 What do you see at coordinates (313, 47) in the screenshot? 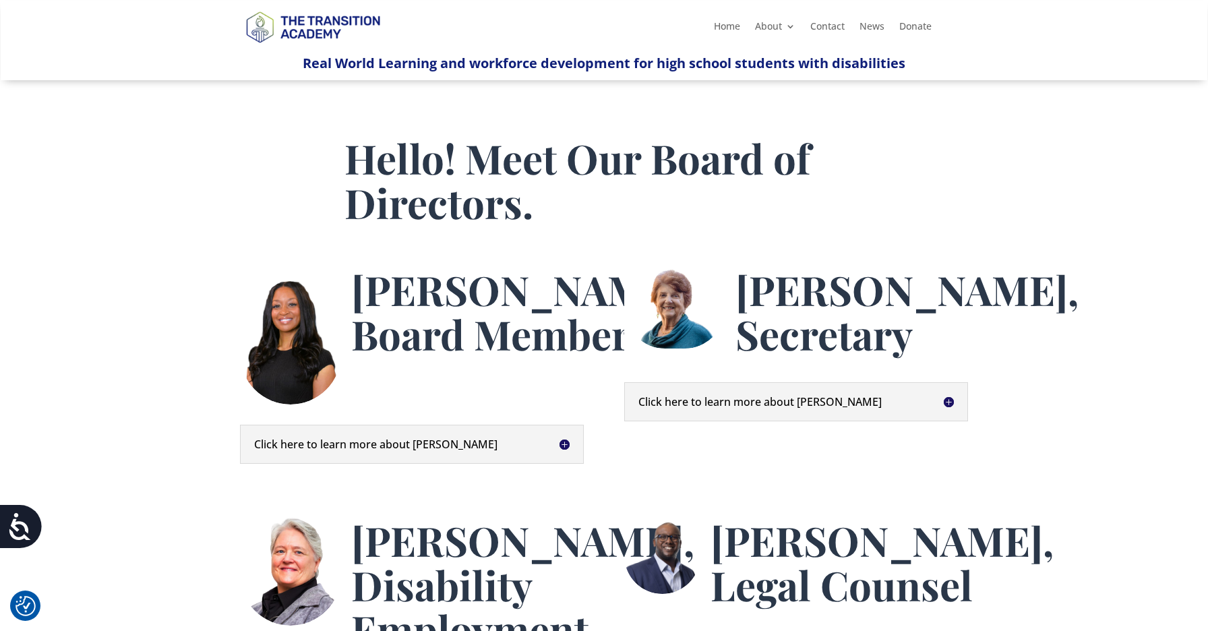
I see `a: Logo-Noticias` at bounding box center [313, 47].